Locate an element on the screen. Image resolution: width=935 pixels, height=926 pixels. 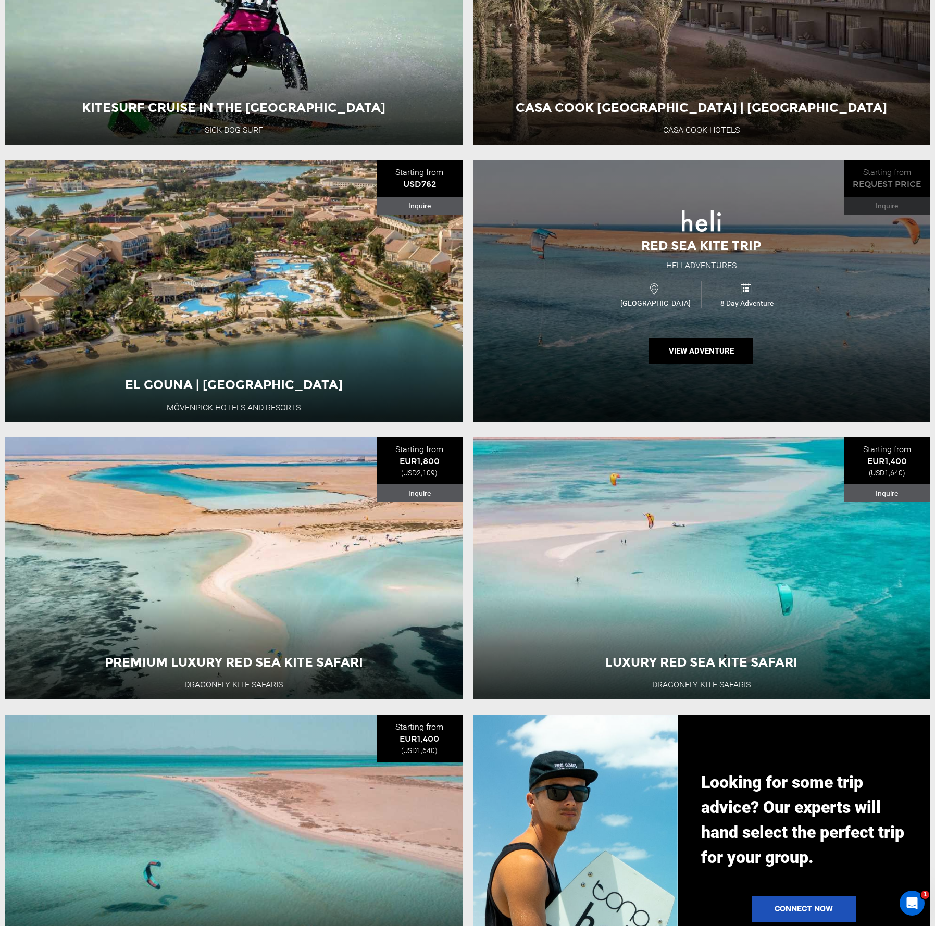
span: 8 Day Adventure is located at coordinates (747, 303).